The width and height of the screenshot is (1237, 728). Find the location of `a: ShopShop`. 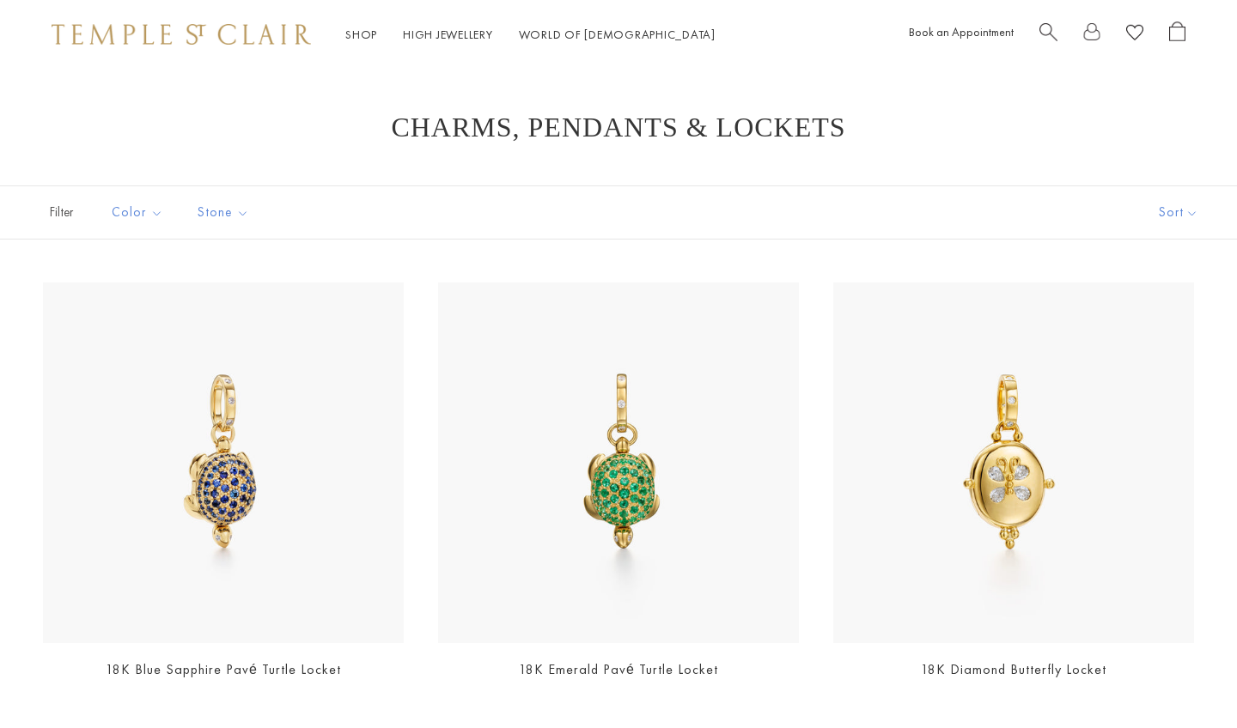

a: ShopShop is located at coordinates (361, 34).